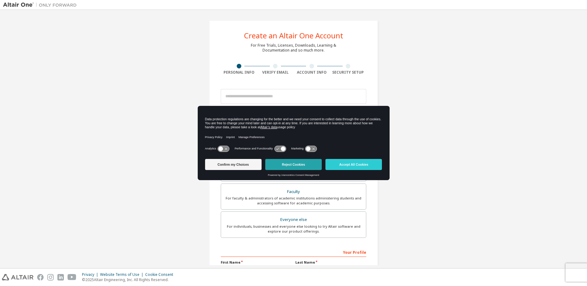 This screenshot has height=286, width=587. What do you see at coordinates (239, 73) in the screenshot?
I see `div: Personal Info` at bounding box center [239, 73].